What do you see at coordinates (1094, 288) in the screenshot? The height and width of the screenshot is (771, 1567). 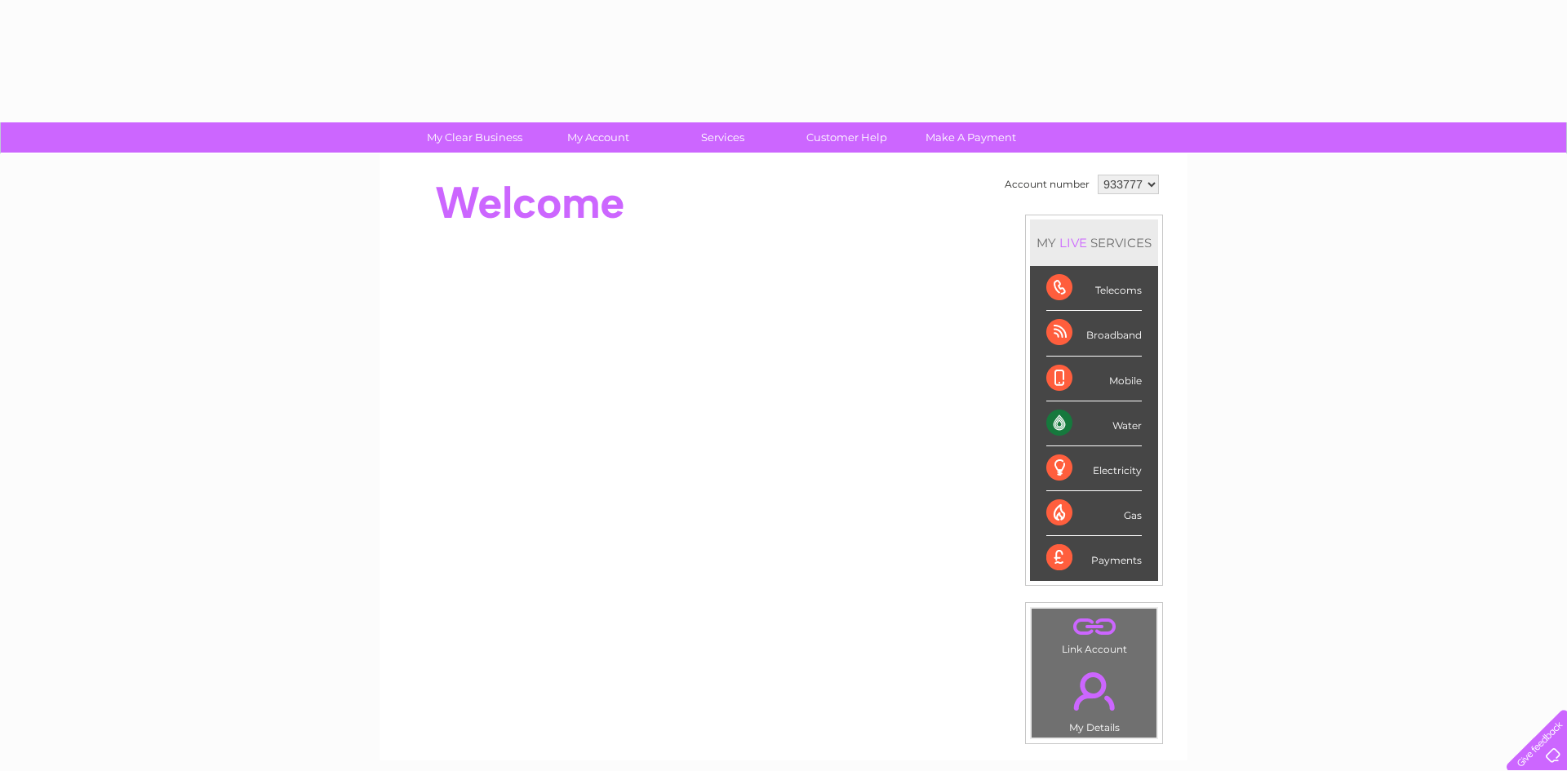 I see `div: Telecoms` at bounding box center [1094, 288].